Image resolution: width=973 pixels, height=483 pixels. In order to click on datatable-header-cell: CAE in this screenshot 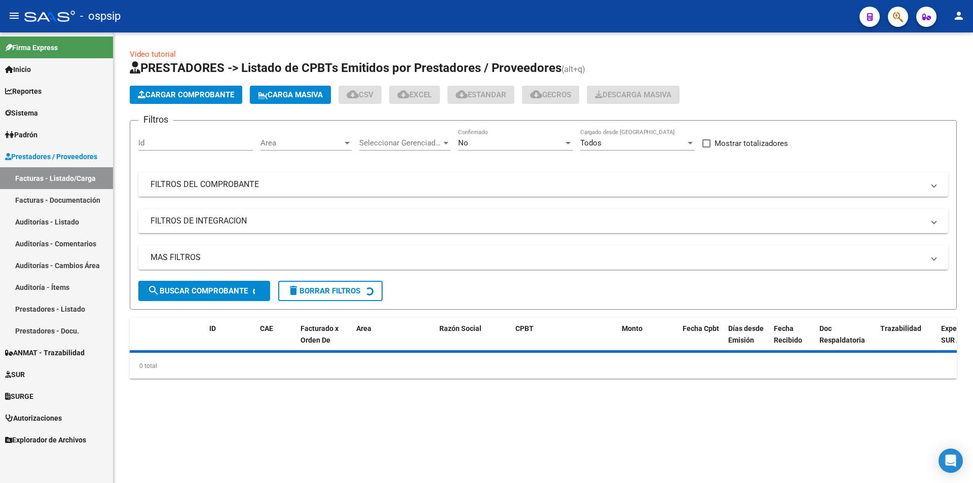, I will do `click(276, 340)`.